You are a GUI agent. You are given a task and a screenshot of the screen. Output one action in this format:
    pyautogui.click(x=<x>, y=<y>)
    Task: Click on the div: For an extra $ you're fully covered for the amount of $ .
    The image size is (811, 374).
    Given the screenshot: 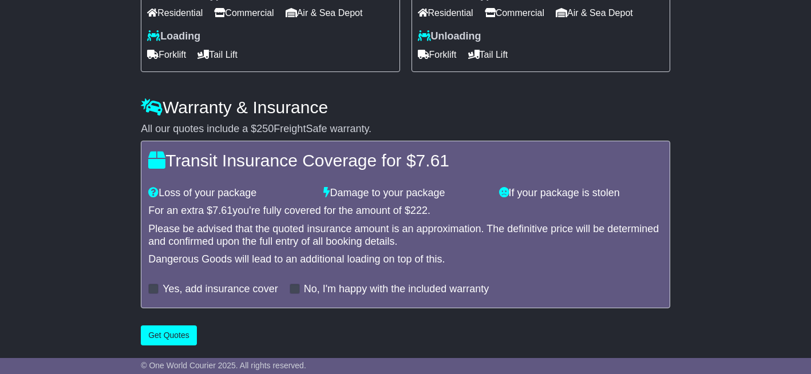 What is the action you would take?
    pyautogui.click(x=405, y=211)
    